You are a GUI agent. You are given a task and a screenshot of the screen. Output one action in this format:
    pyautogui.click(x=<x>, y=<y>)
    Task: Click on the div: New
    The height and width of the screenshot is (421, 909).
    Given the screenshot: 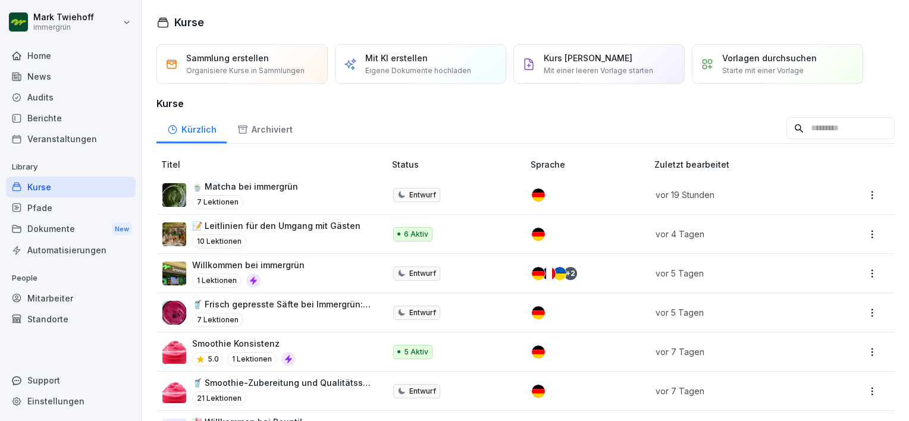 What is the action you would take?
    pyautogui.click(x=122, y=229)
    